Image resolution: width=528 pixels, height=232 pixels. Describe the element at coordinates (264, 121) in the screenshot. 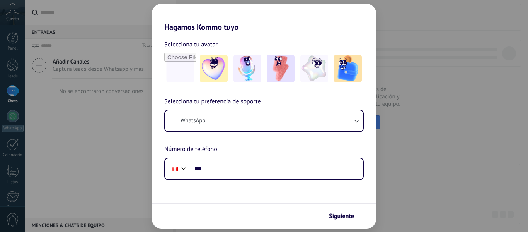

I see `button: WhatsApp` at that location.